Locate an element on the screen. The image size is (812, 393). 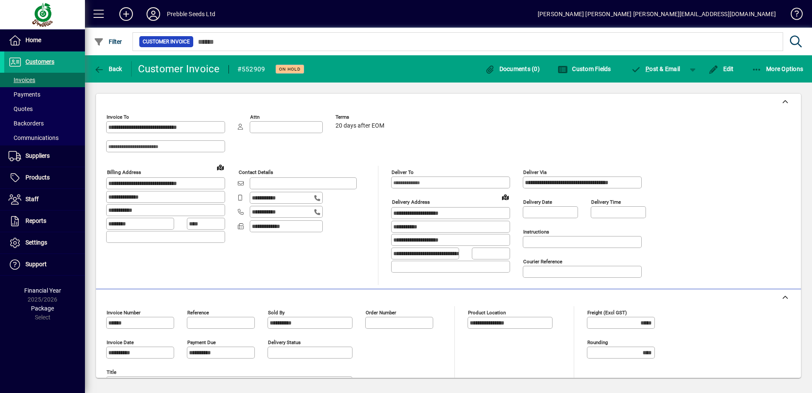
mat-label: Deliver To is located at coordinates (403, 172).